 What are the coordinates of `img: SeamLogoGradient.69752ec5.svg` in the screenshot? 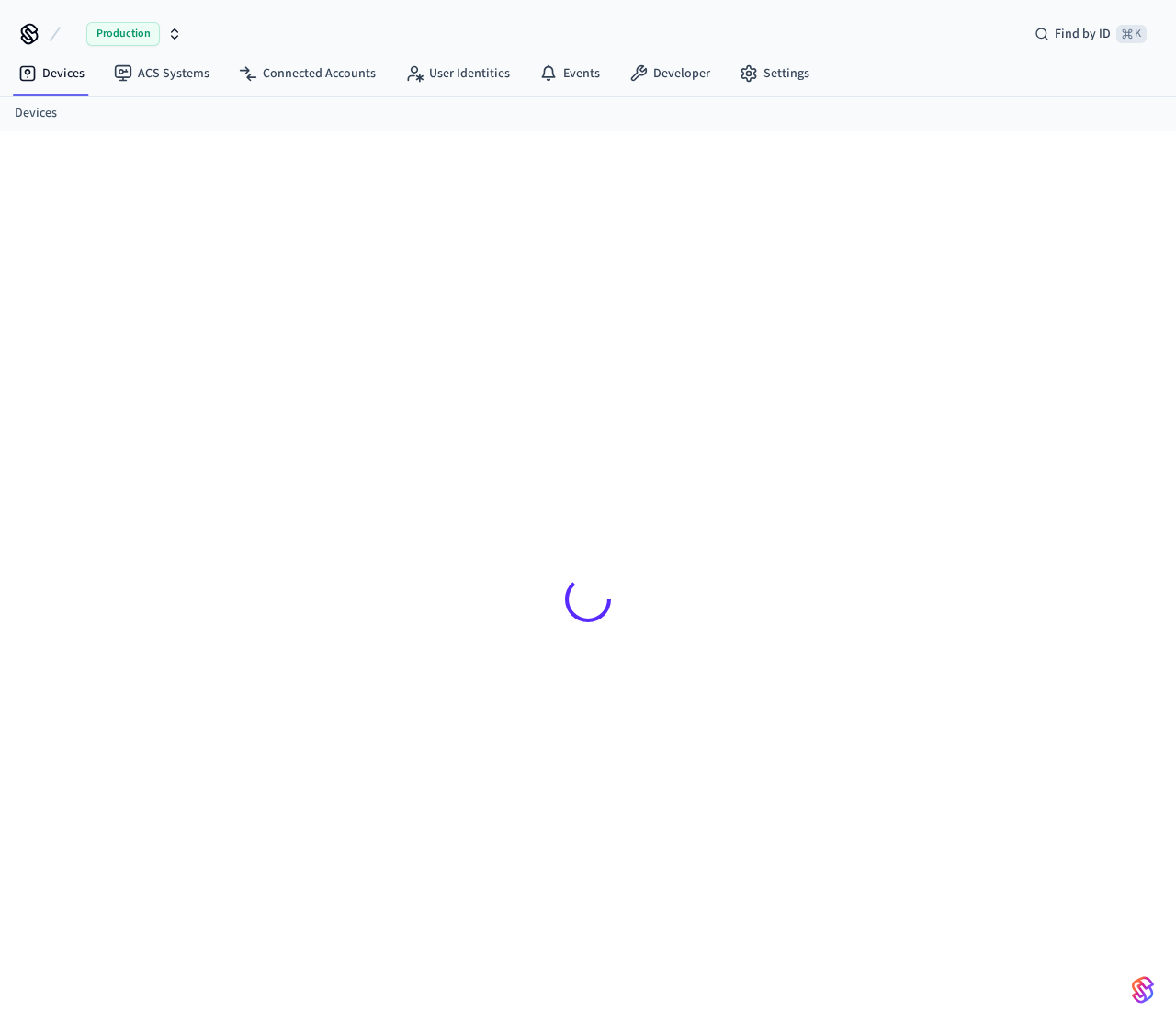 It's located at (1143, 990).